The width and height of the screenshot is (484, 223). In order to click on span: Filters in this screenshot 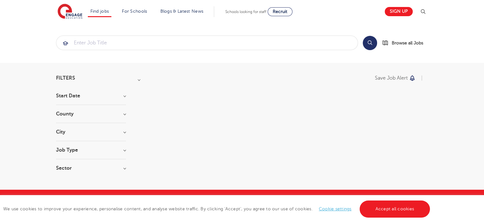, I will do `click(65, 78)`.